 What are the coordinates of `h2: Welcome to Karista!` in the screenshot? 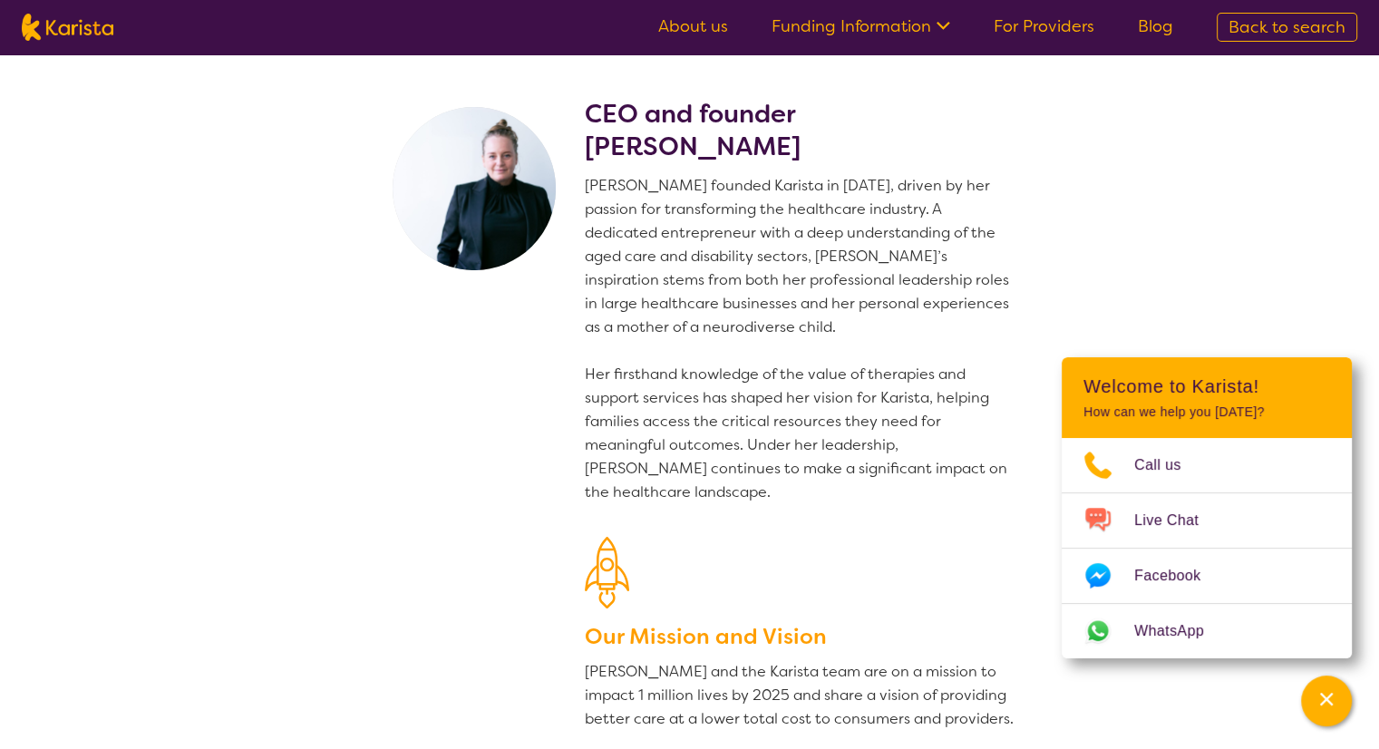 It's located at (1207, 386).